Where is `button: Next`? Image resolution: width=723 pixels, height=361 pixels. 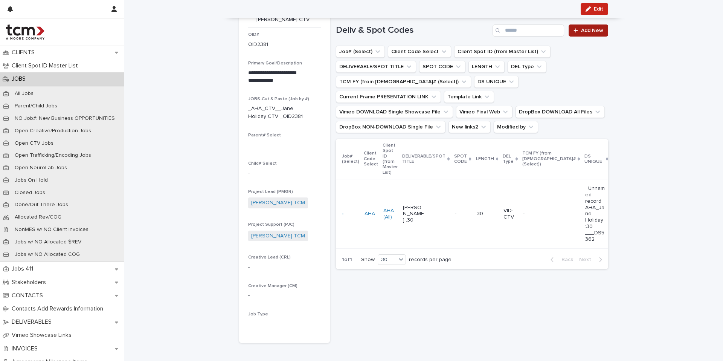
button: Next is located at coordinates (592, 259).